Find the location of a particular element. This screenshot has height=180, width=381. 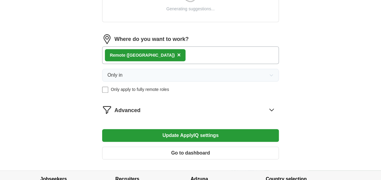

div: Generating suggestions... is located at coordinates (191, 9).